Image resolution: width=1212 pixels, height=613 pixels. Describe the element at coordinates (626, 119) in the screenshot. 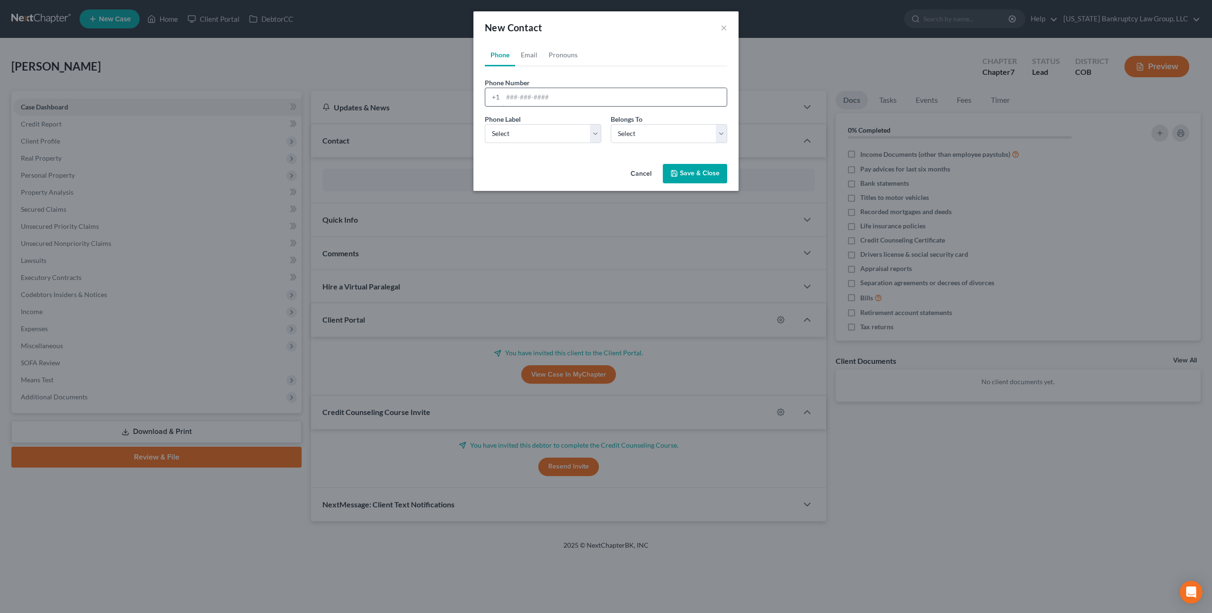

I see `span: Belongs To` at that location.